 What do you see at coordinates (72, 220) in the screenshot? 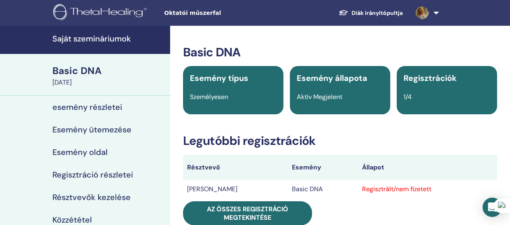
I see `h4: Közzététel` at bounding box center [72, 220].